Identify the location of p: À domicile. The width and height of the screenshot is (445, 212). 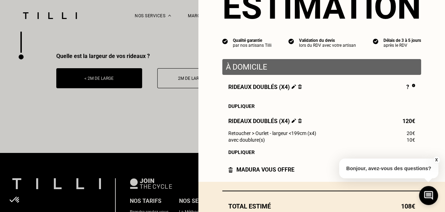
(322, 67).